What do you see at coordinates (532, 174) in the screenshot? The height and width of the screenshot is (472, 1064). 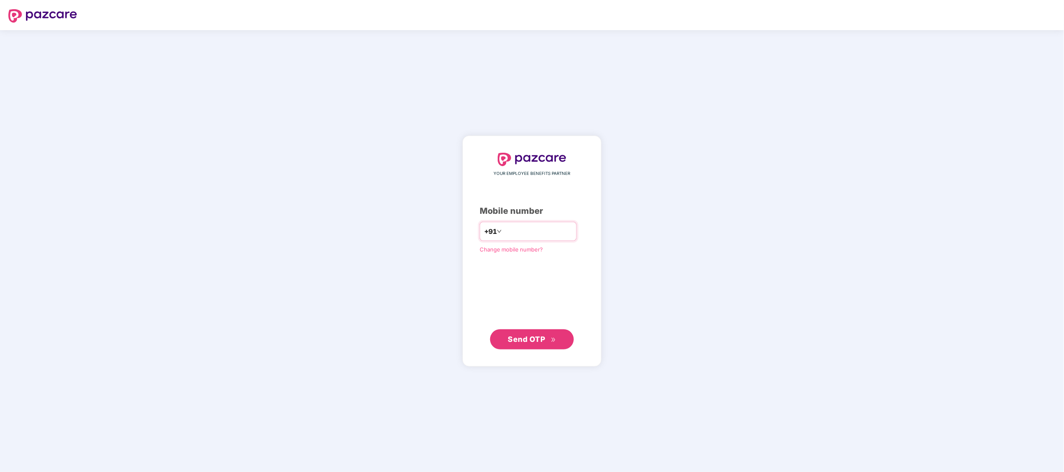 I see `span: YOUR EMPLOYEE BENEFITS PARTNER` at bounding box center [532, 174].